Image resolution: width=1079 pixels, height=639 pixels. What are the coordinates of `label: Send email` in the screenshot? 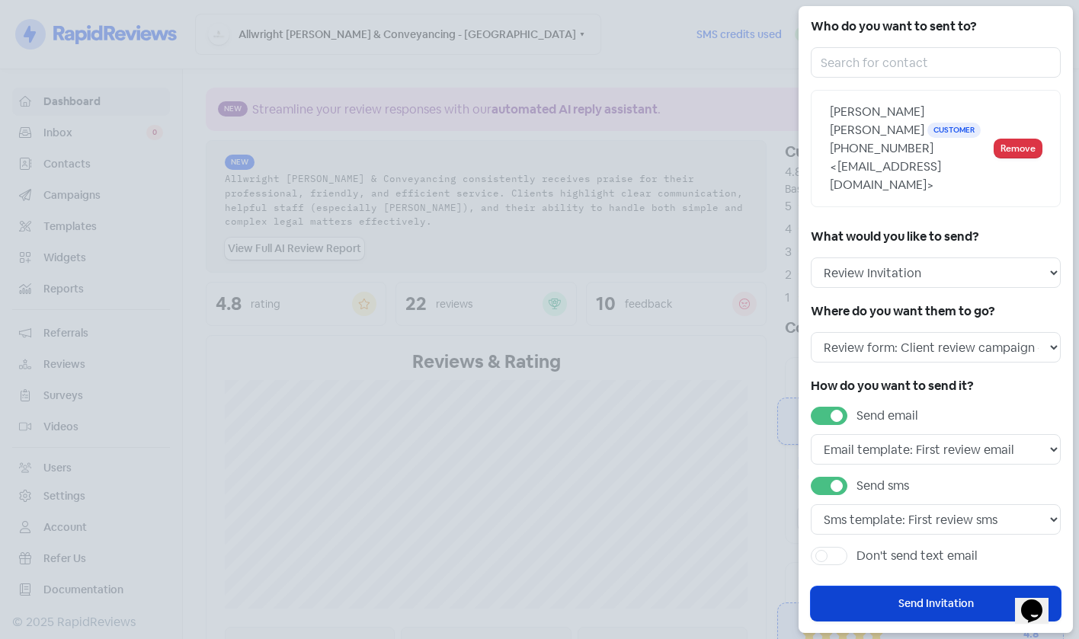 It's located at (887, 416).